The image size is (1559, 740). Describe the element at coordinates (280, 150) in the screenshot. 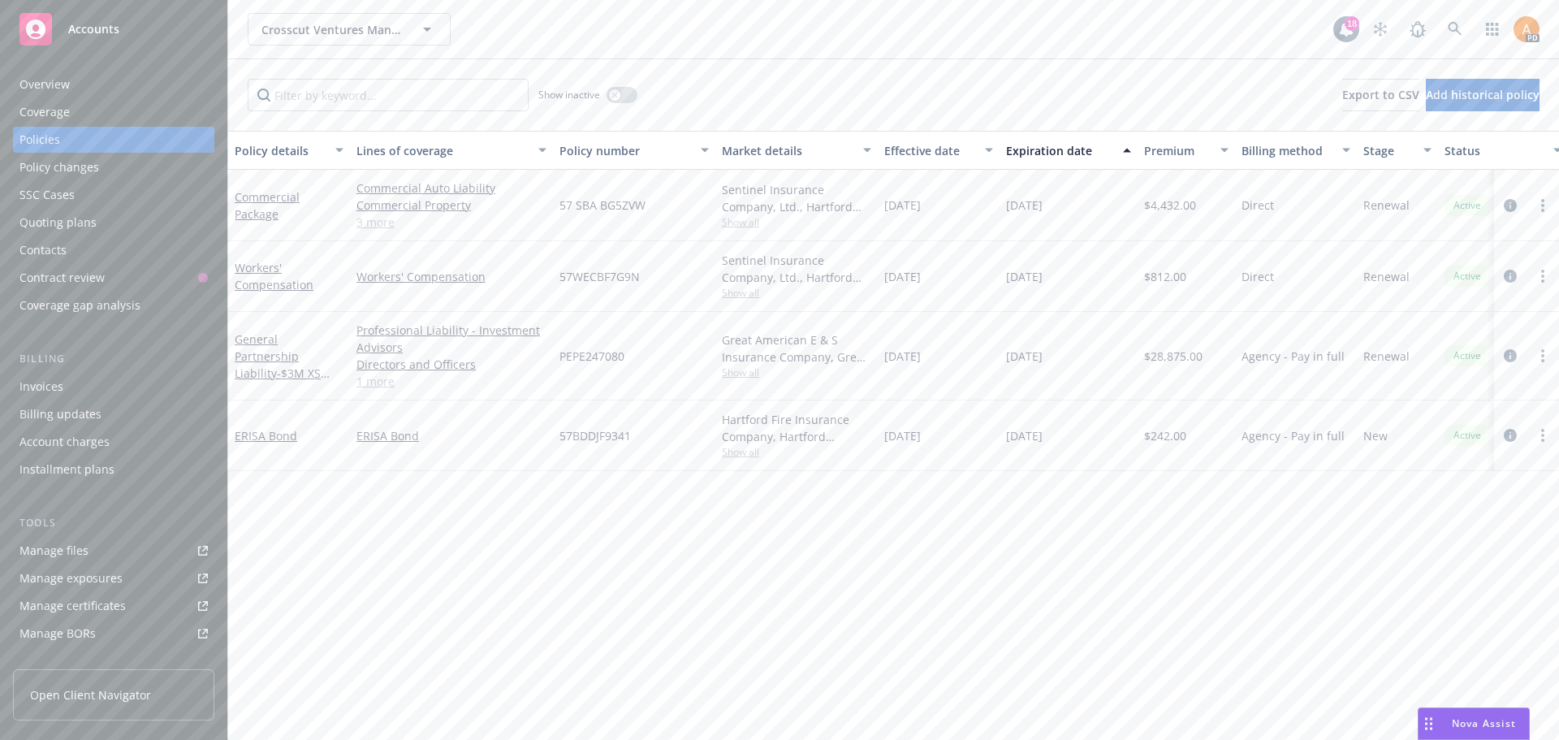

I see `div: Policy details` at that location.